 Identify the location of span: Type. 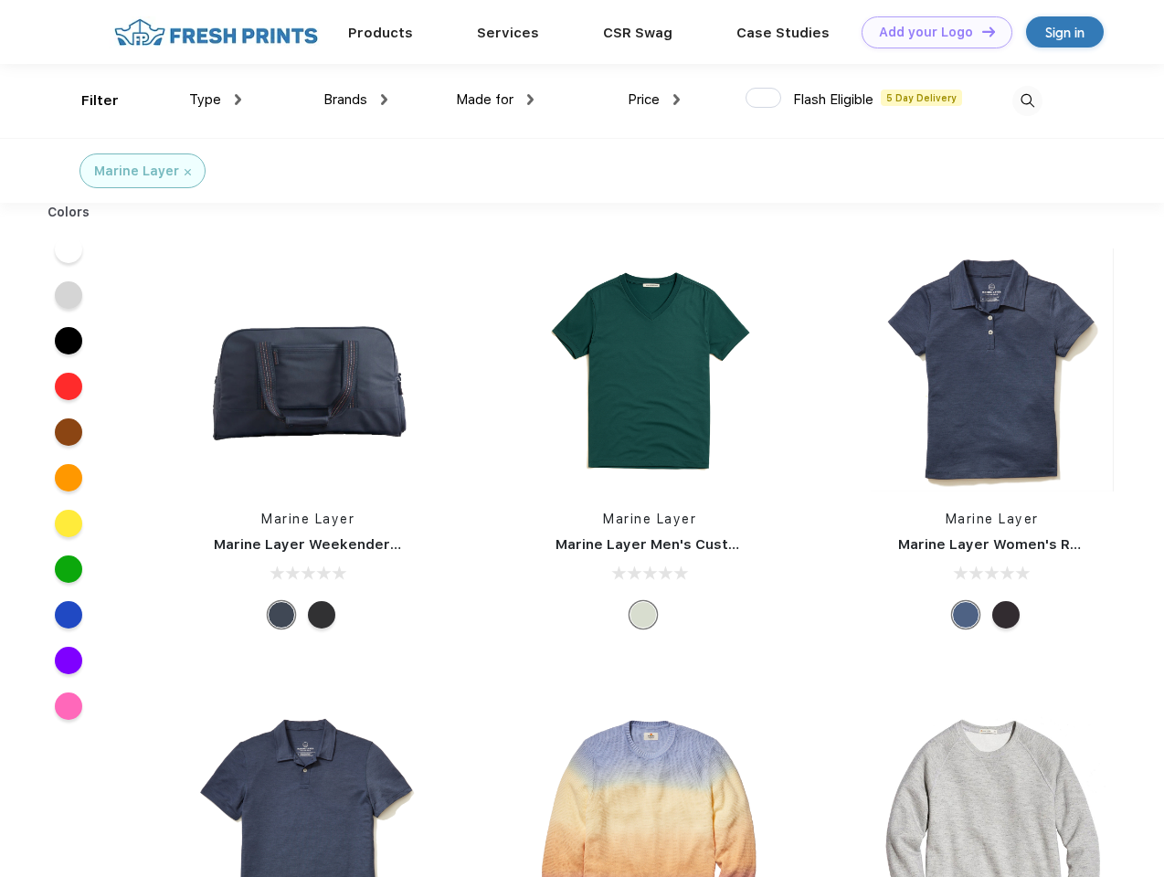
(205, 100).